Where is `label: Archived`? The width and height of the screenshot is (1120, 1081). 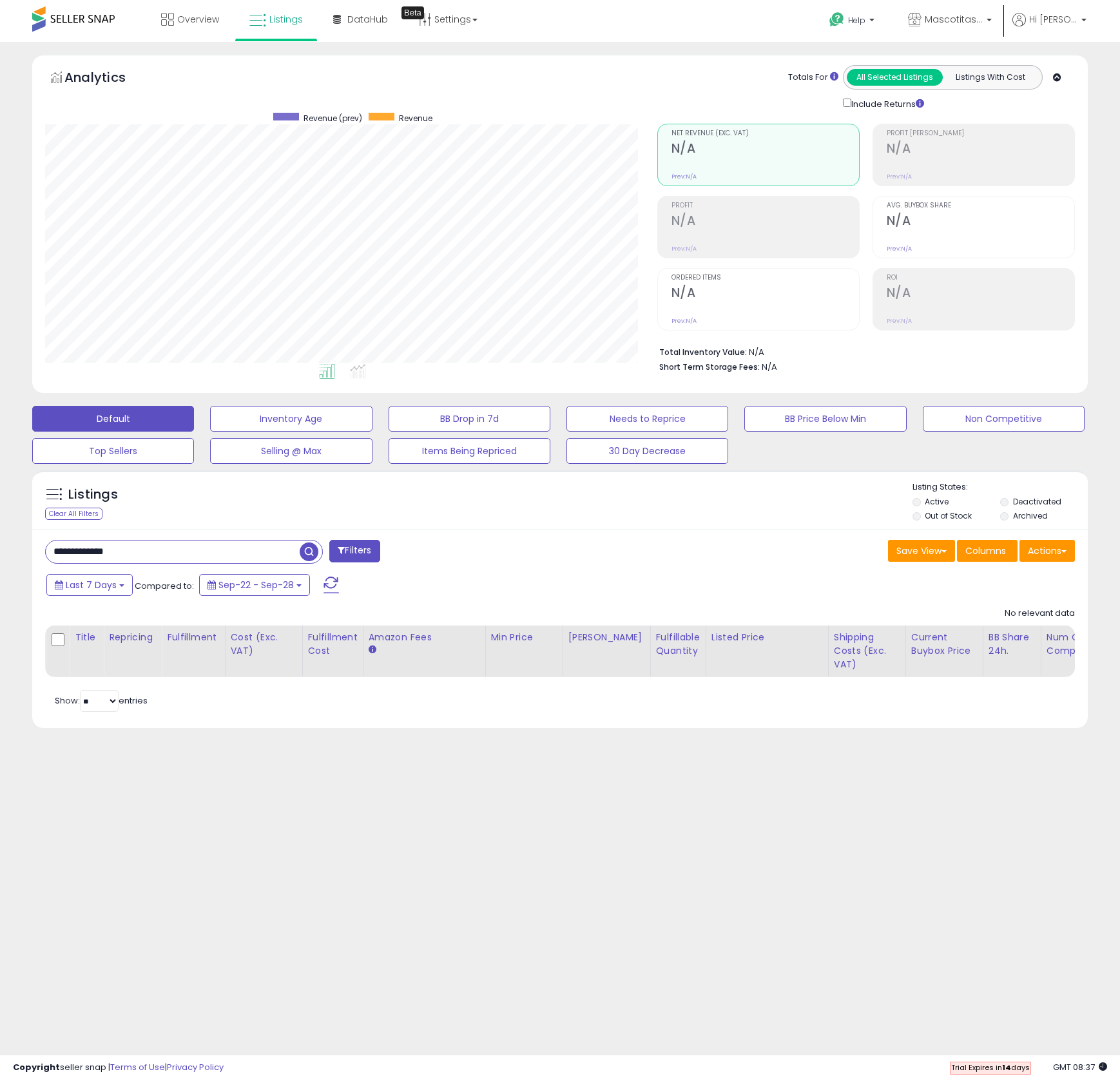
label: Archived is located at coordinates (1030, 515).